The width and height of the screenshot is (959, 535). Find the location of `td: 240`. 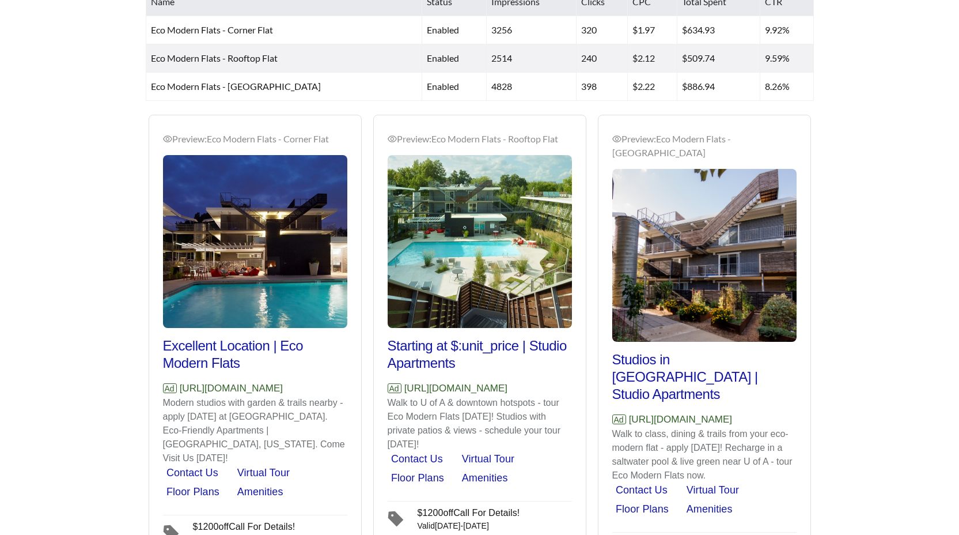

td: 240 is located at coordinates (602, 58).